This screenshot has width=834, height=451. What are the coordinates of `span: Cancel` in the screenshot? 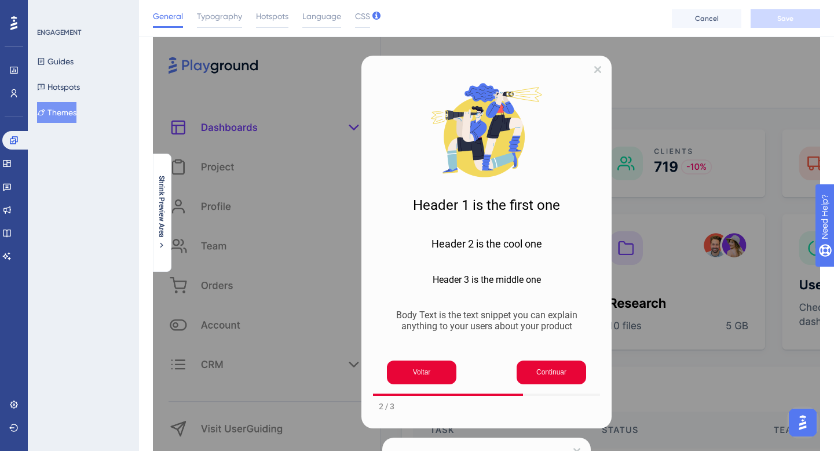 It's located at (707, 19).